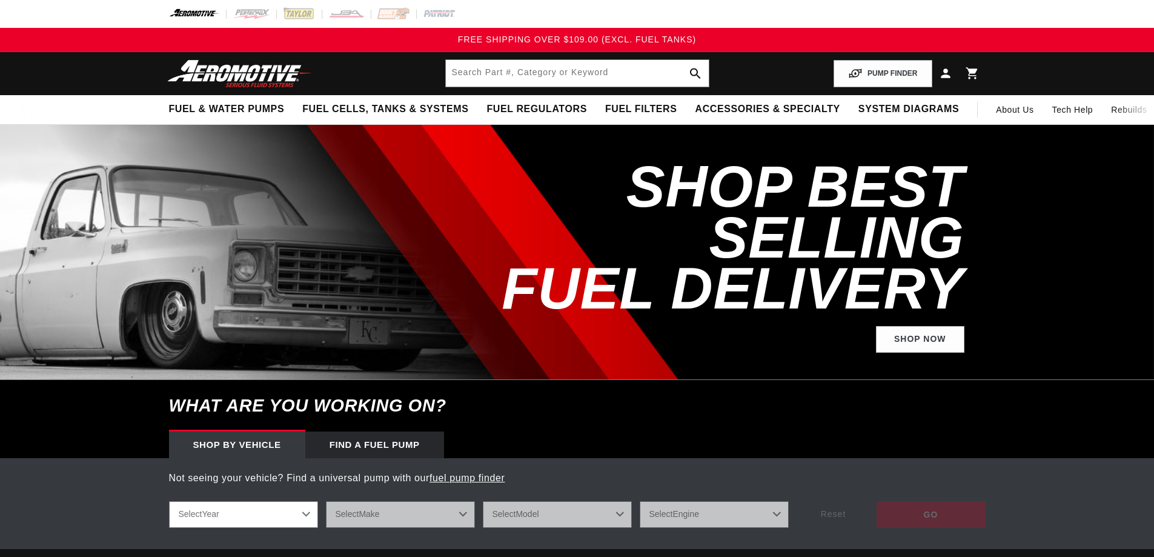 Image resolution: width=1154 pixels, height=557 pixels. What do you see at coordinates (375, 445) in the screenshot?
I see `div: Find a Fuel Pump` at bounding box center [375, 445].